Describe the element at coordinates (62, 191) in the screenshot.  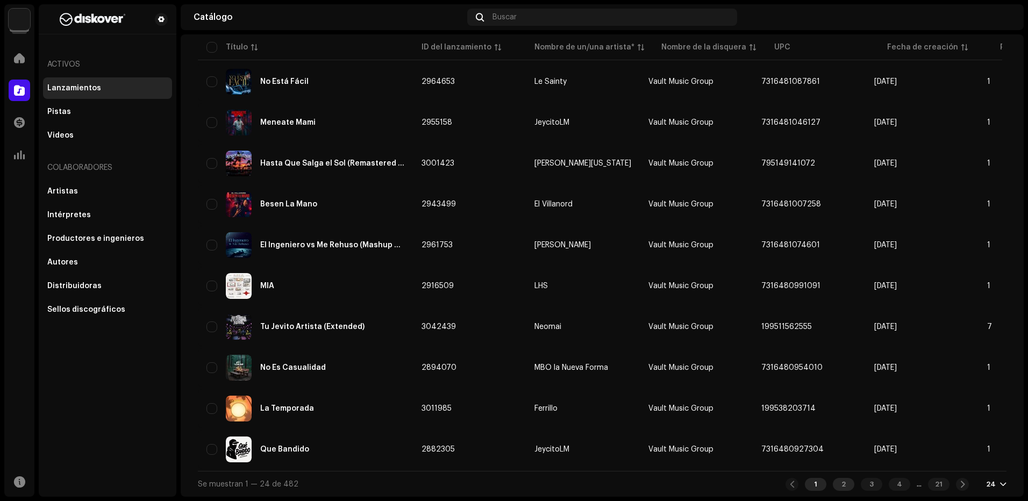
I see `div: Artistas` at that location.